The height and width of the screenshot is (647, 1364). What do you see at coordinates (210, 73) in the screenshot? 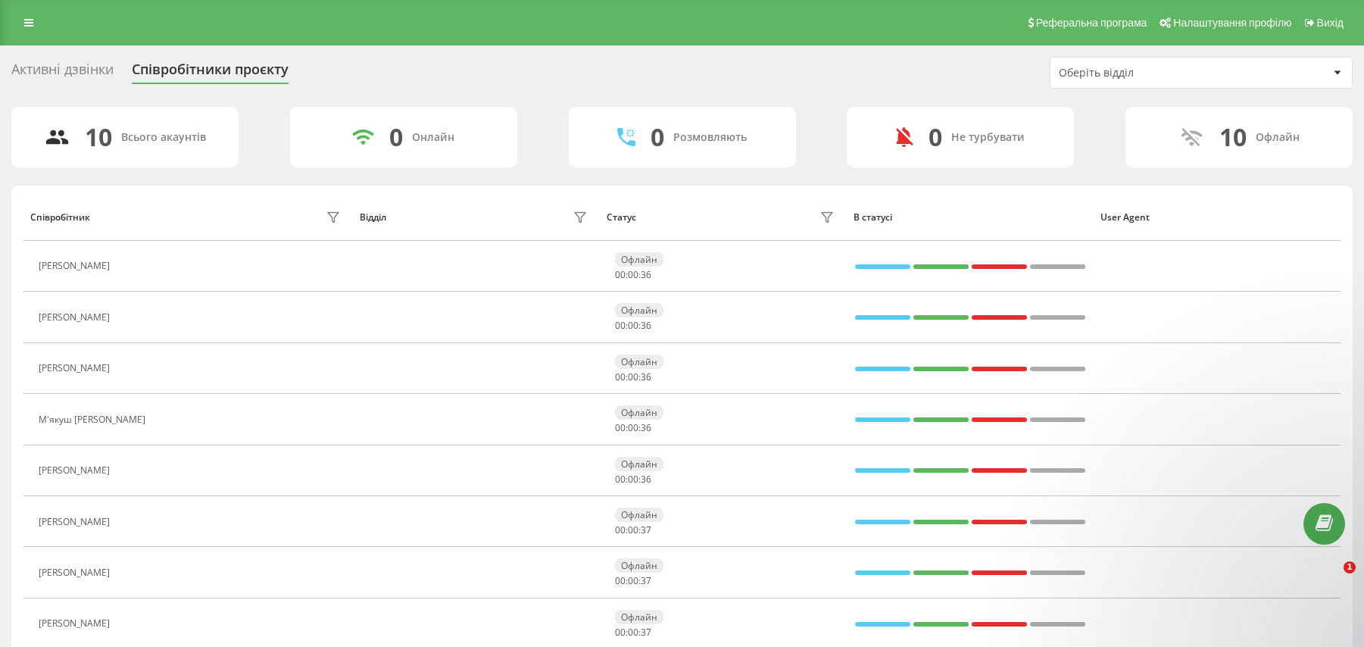
I see `div: Співробітники проєкту` at bounding box center [210, 73].